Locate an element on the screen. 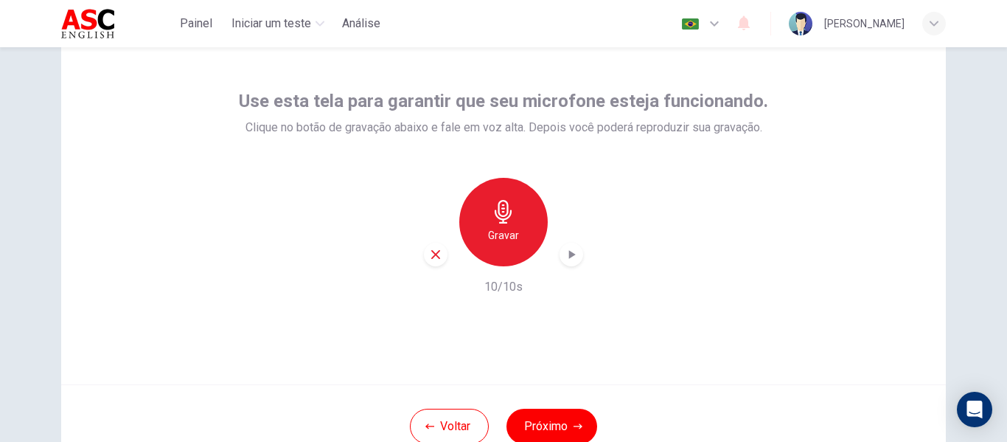 This screenshot has width=1007, height=442. div: Open Intercom Messenger is located at coordinates (975, 409).